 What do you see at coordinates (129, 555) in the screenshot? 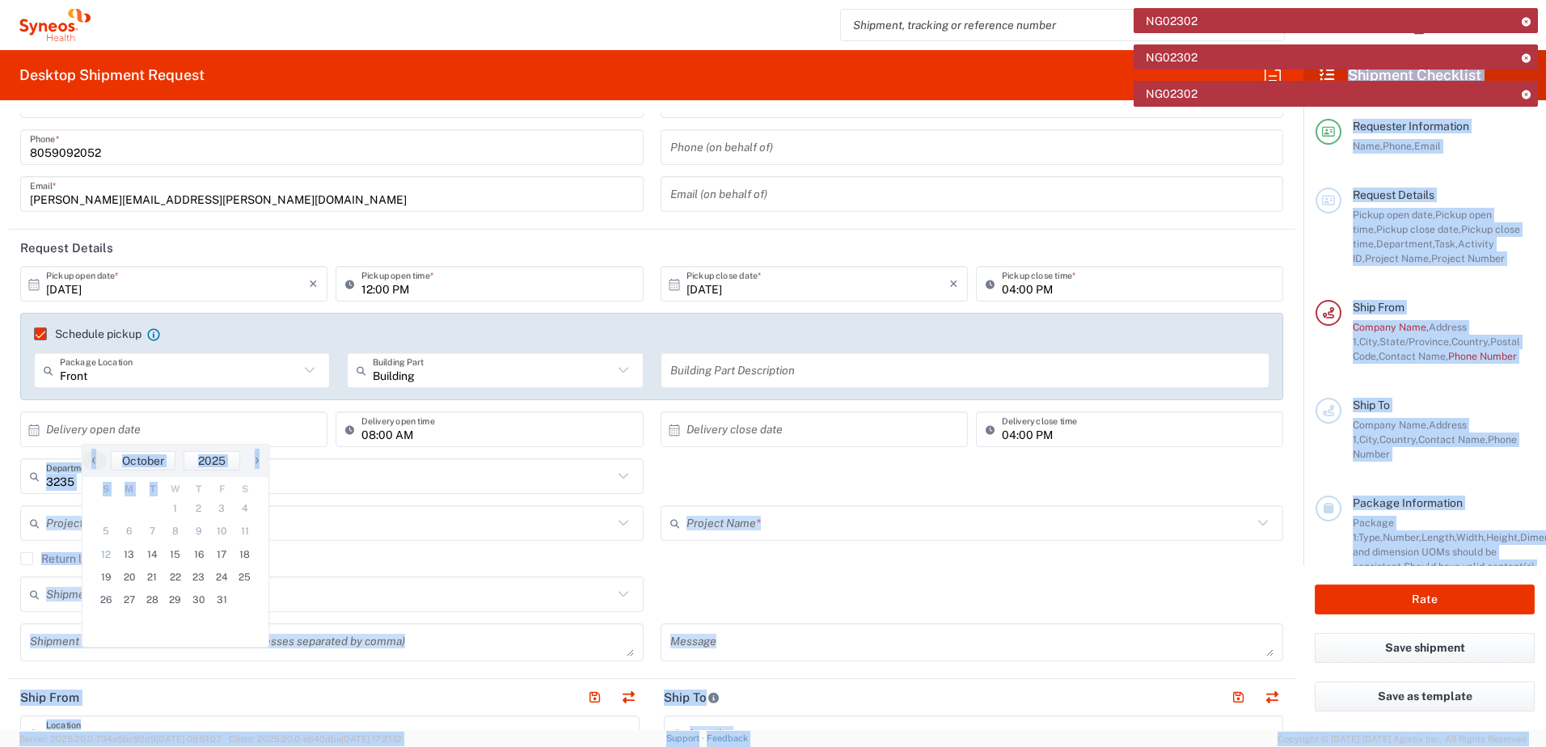
I see `span: 13` at bounding box center [129, 555].